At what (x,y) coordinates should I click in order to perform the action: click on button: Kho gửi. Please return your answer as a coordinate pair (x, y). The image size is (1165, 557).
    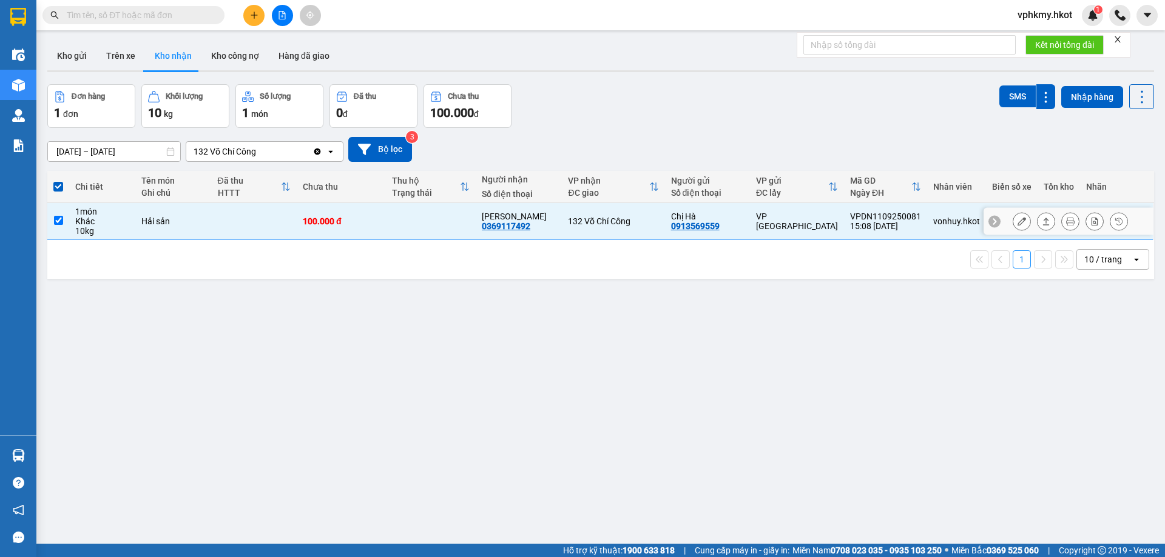
    Looking at the image, I should click on (72, 56).